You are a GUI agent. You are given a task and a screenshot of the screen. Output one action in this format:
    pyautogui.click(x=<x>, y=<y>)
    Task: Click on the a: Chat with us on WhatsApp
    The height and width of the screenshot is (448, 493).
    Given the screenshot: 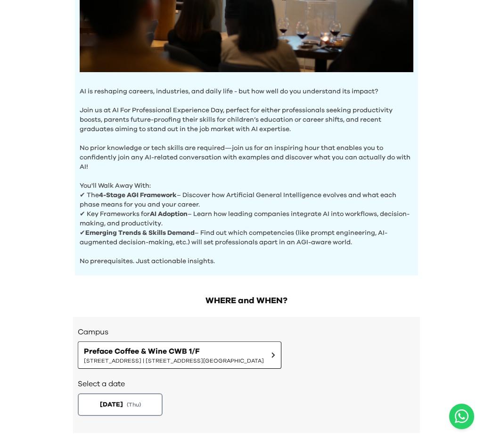 What is the action you would take?
    pyautogui.click(x=461, y=416)
    